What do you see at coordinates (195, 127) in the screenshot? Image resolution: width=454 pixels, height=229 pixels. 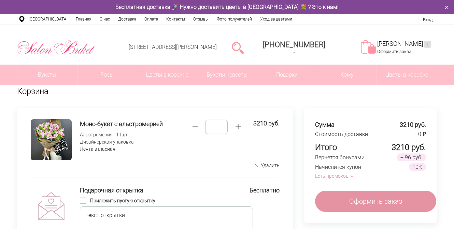 I see `button: Нажмите, чтобы уменьшить. Минимальное значение - 0` at bounding box center [195, 127].